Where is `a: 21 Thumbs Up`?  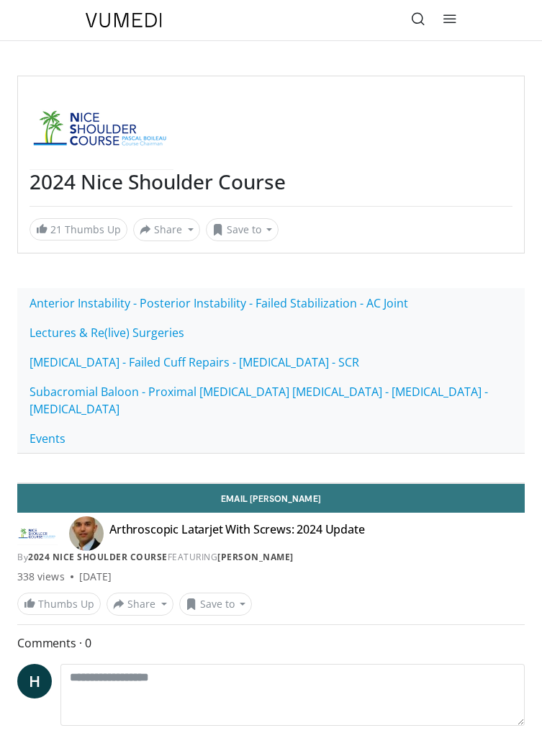
a: 21 Thumbs Up is located at coordinates (78, 229).